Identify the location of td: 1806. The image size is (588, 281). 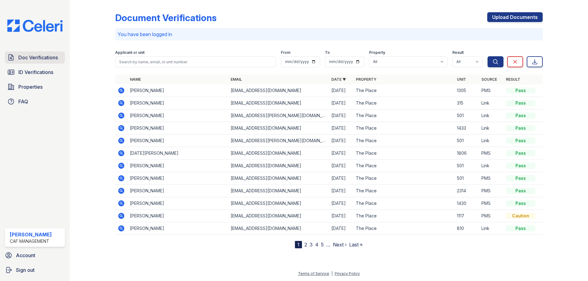
(467, 153).